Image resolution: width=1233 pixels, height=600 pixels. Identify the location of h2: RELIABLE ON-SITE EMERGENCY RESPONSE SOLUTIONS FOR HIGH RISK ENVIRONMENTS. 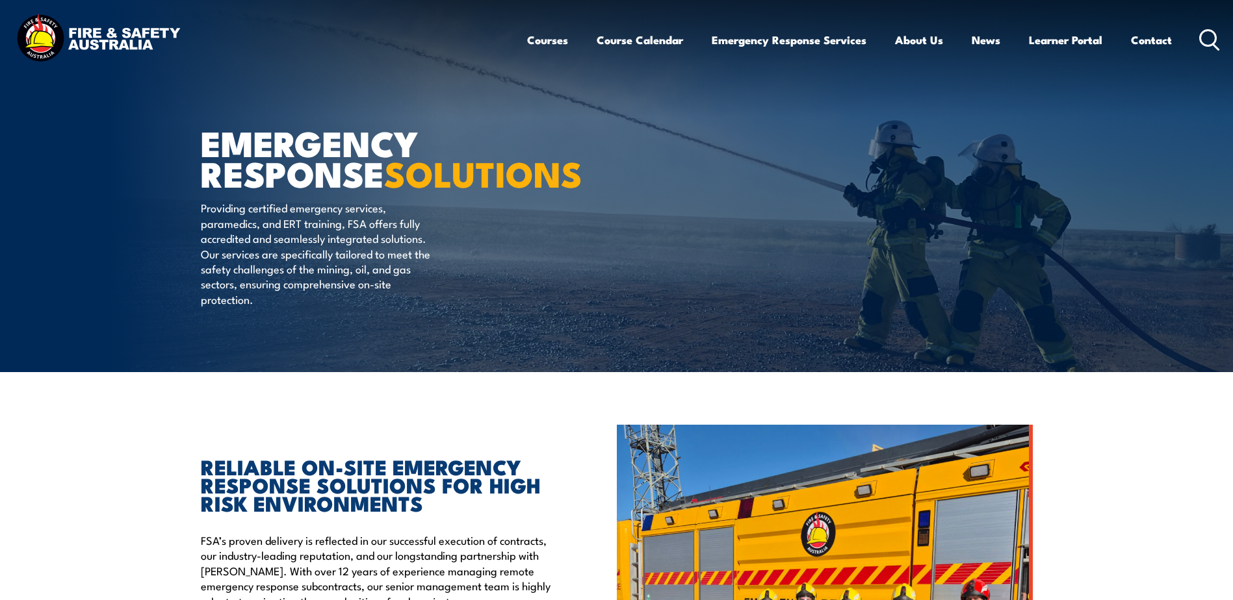
(379, 485).